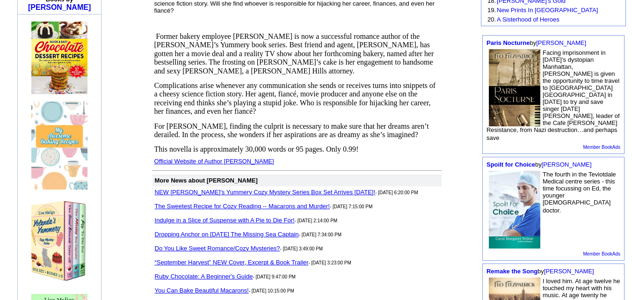 The width and height of the screenshot is (632, 300). What do you see at coordinates (256, 149) in the screenshot?
I see `span: This novella is approximately 30,000 words or 95 pages. Only 0.99!` at bounding box center [256, 149].